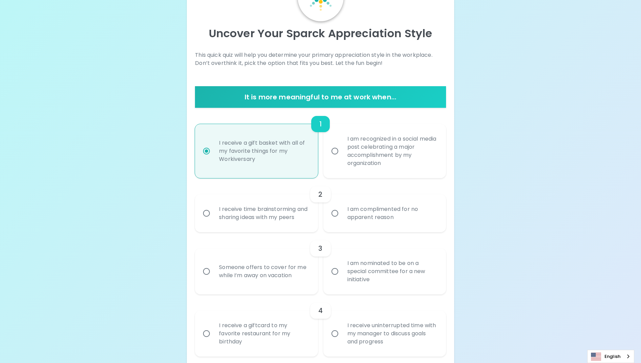 This screenshot has height=363, width=641. What do you see at coordinates (321, 59) in the screenshot?
I see `p: This quick quiz will help you determine your primary appreciation style in the workplace. Don’t o...` at bounding box center [321, 59].